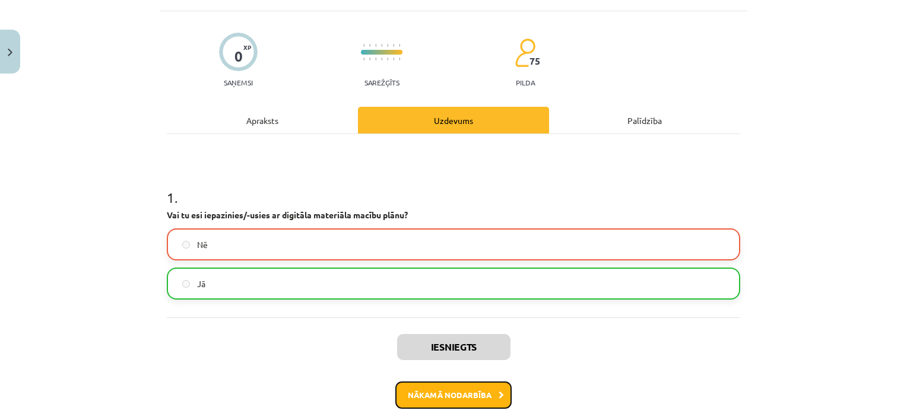 The height and width of the screenshot is (420, 907). What do you see at coordinates (454, 395) in the screenshot?
I see `button: Nākamā nodarbība` at bounding box center [454, 395].